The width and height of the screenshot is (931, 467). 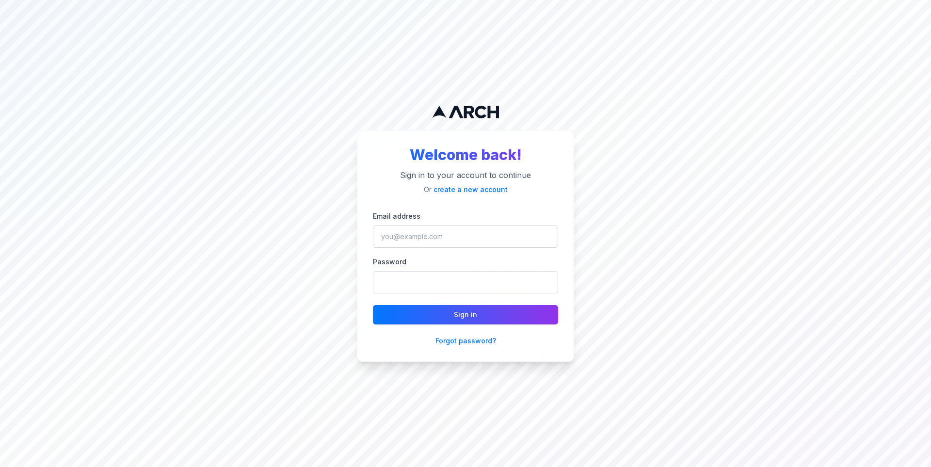 I want to click on p: Or, so click(x=465, y=189).